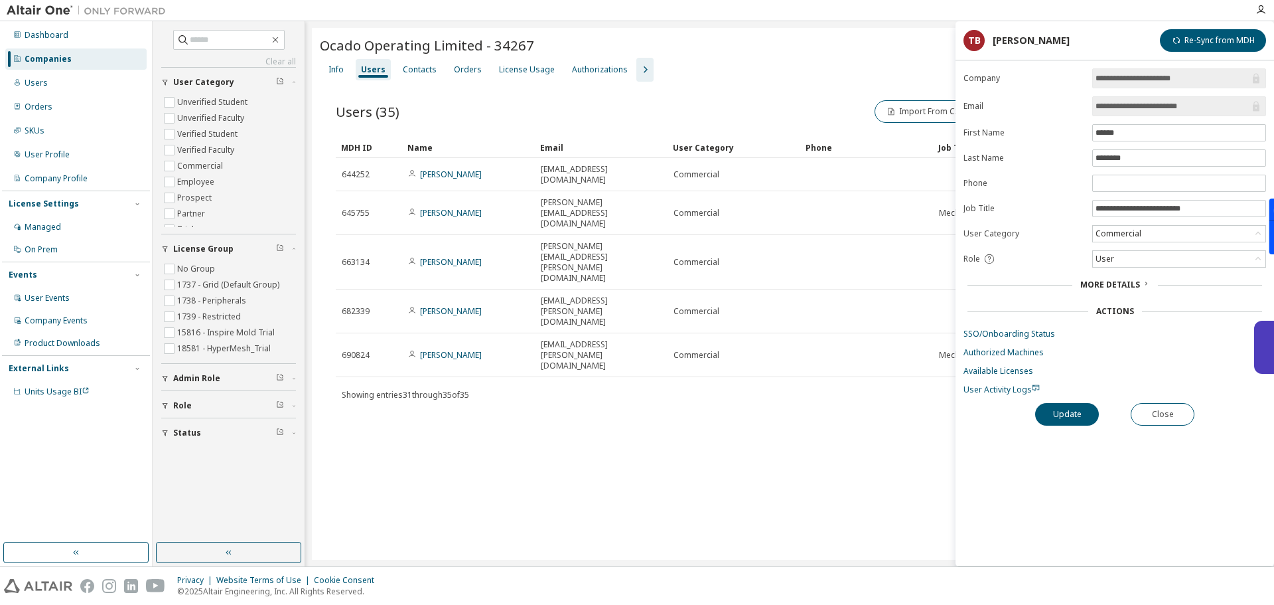 This screenshot has width=1274, height=605. What do you see at coordinates (225, 348) in the screenshot?
I see `label: 18581 - HyperMesh_Trial` at bounding box center [225, 348].